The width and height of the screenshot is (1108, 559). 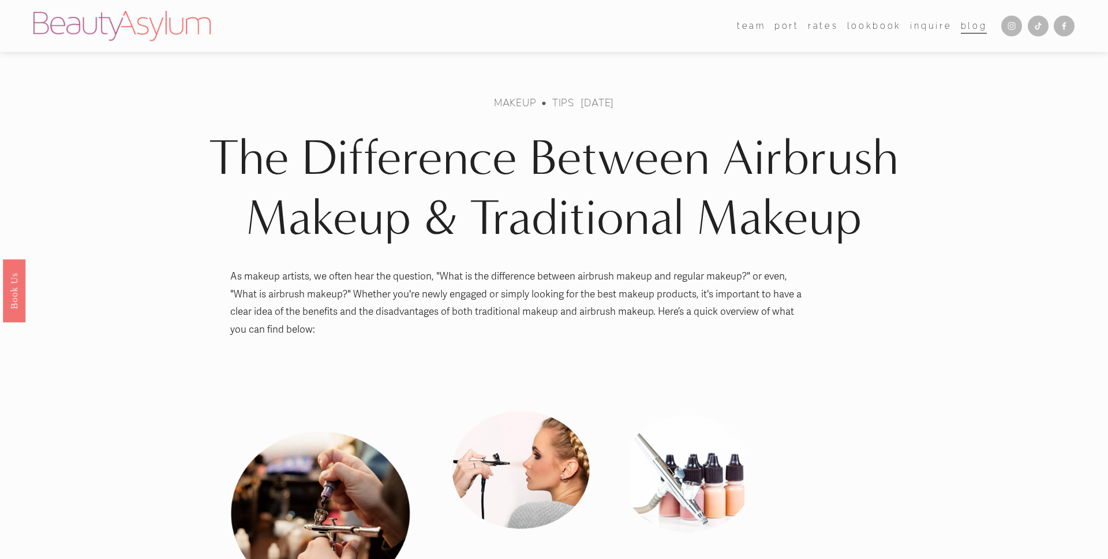 I want to click on a: Facebook, so click(x=1064, y=26).